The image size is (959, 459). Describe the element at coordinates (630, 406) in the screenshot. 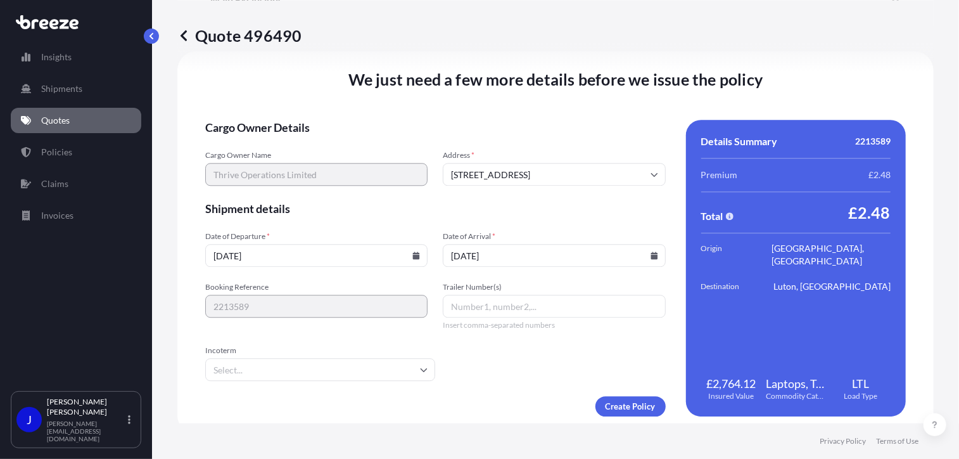

I see `button: Create Policy` at that location.